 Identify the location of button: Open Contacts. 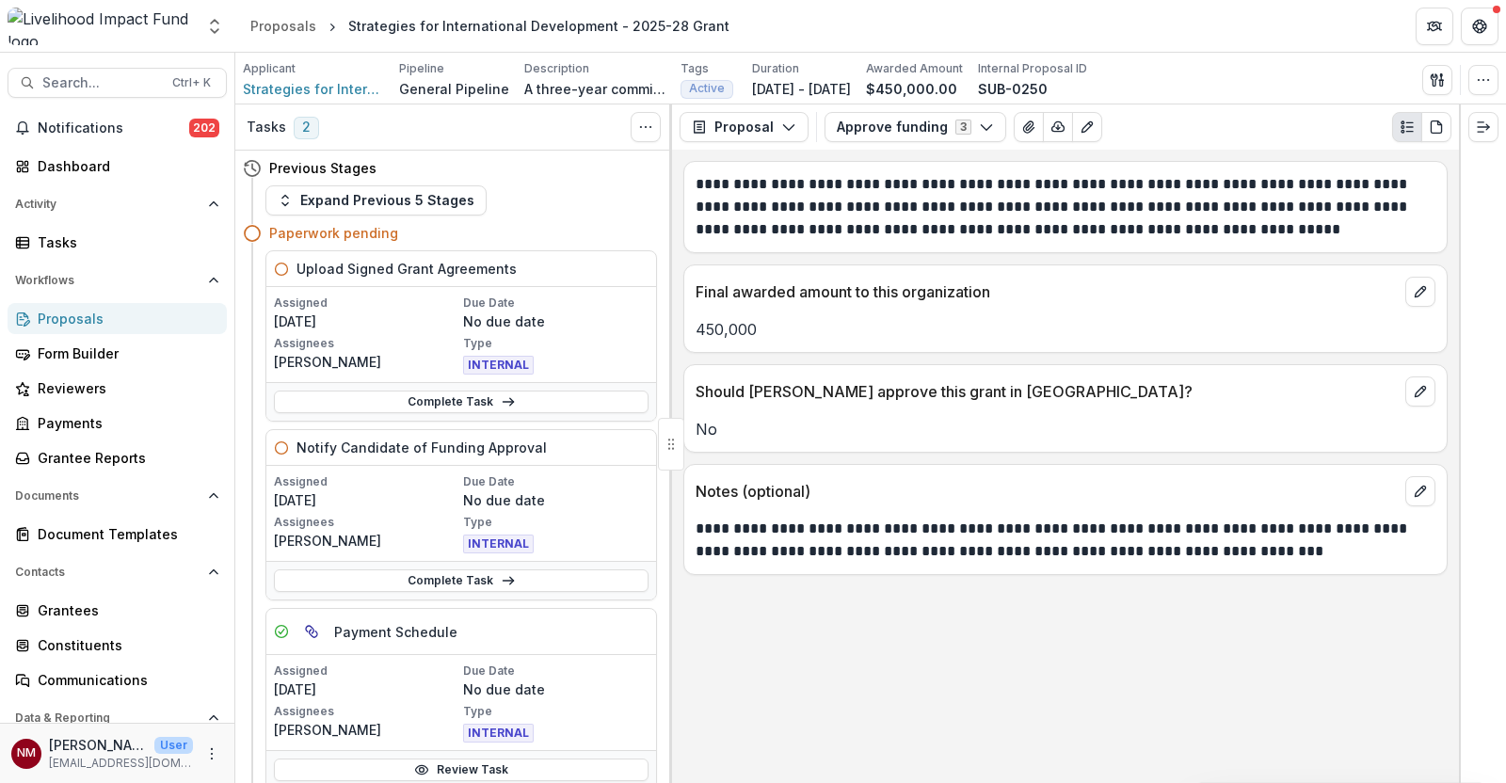
(117, 572).